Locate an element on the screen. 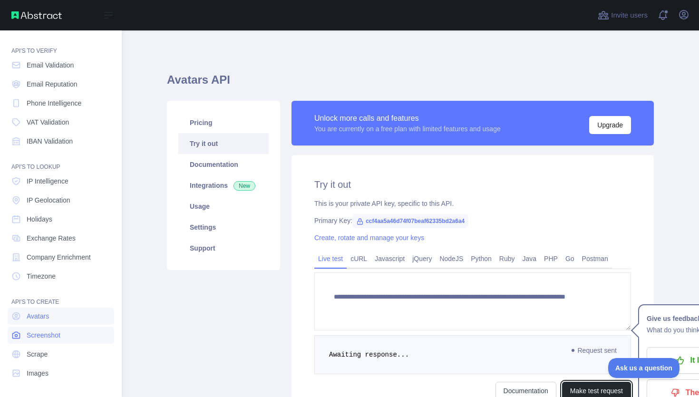 The width and height of the screenshot is (699, 397). span: IP Geolocation is located at coordinates (48, 200).